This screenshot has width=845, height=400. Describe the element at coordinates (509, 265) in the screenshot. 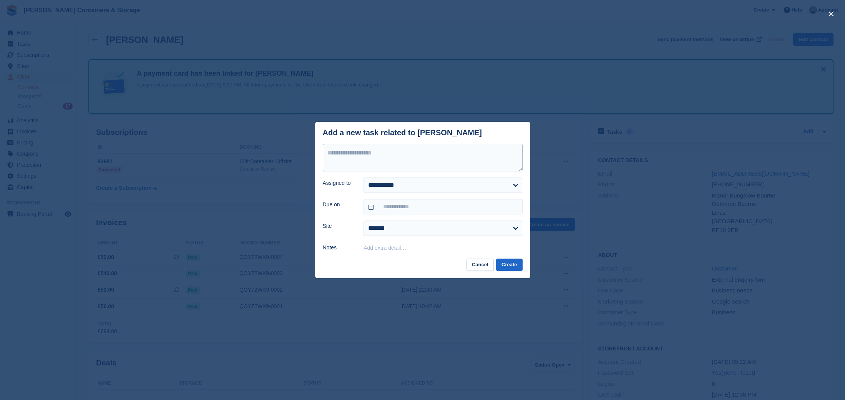

I see `button: Create` at that location.